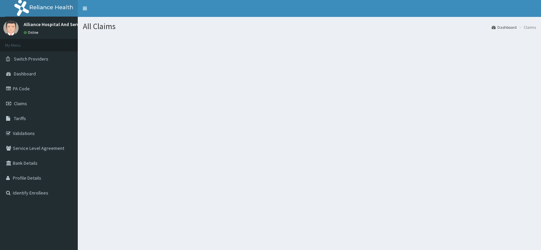 The image size is (541, 250). Describe the element at coordinates (527, 27) in the screenshot. I see `li: Claims` at that location.